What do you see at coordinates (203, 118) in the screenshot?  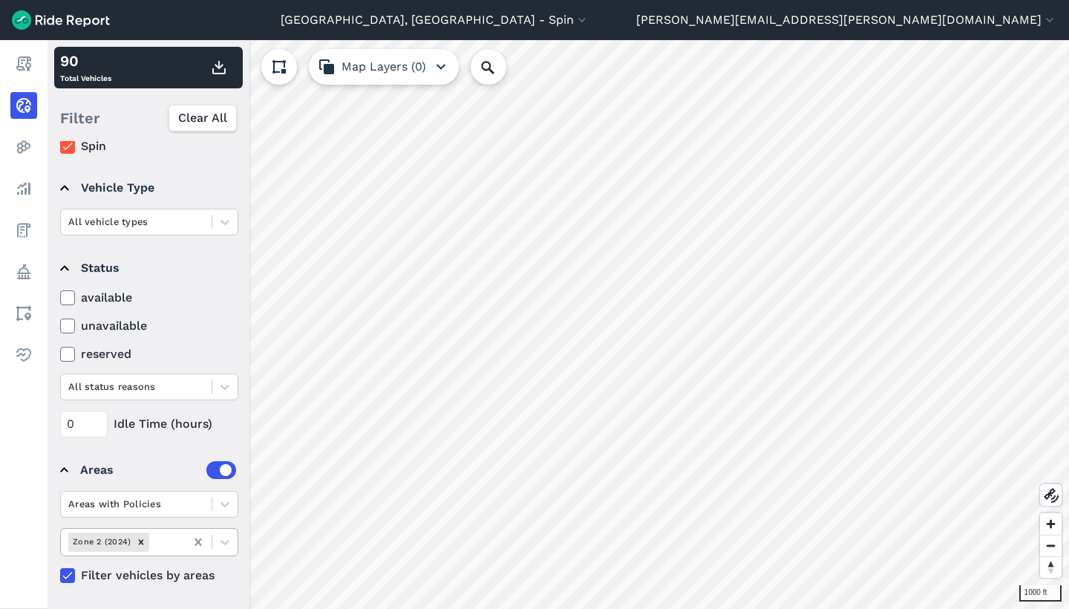 I see `span: Clear All` at bounding box center [203, 118].